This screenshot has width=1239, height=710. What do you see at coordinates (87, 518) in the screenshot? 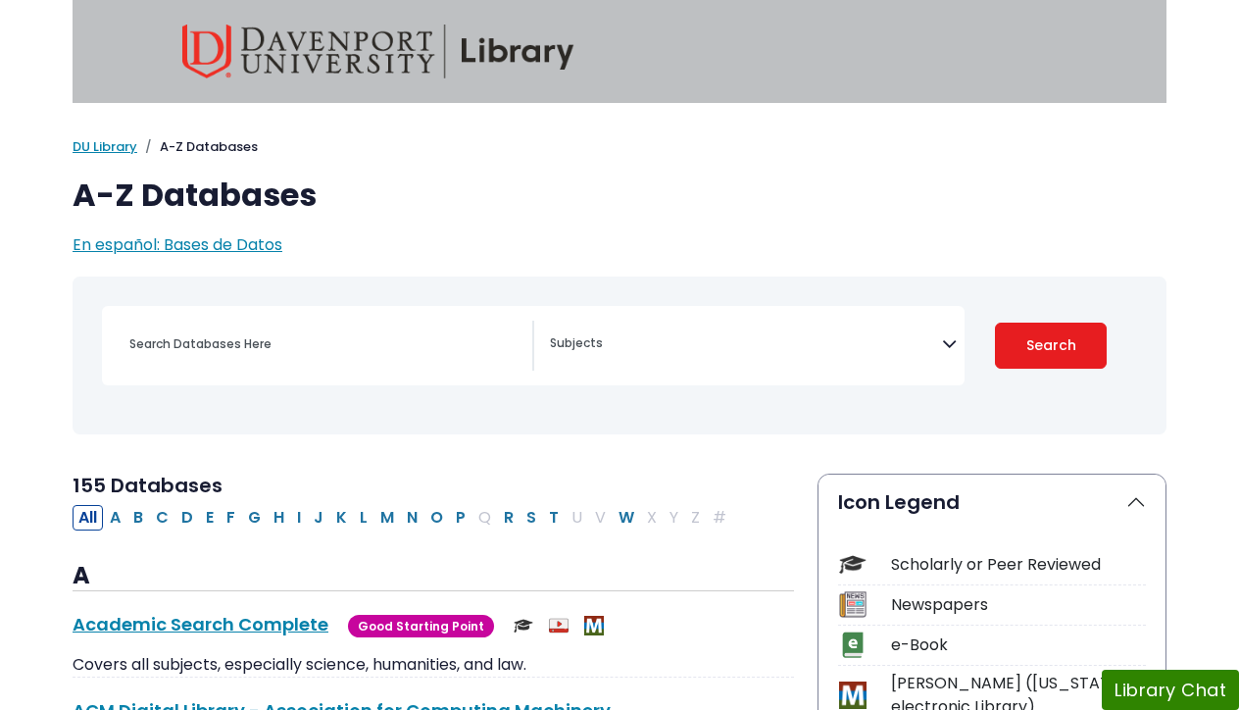
I see `button: All` at bounding box center [87, 518].